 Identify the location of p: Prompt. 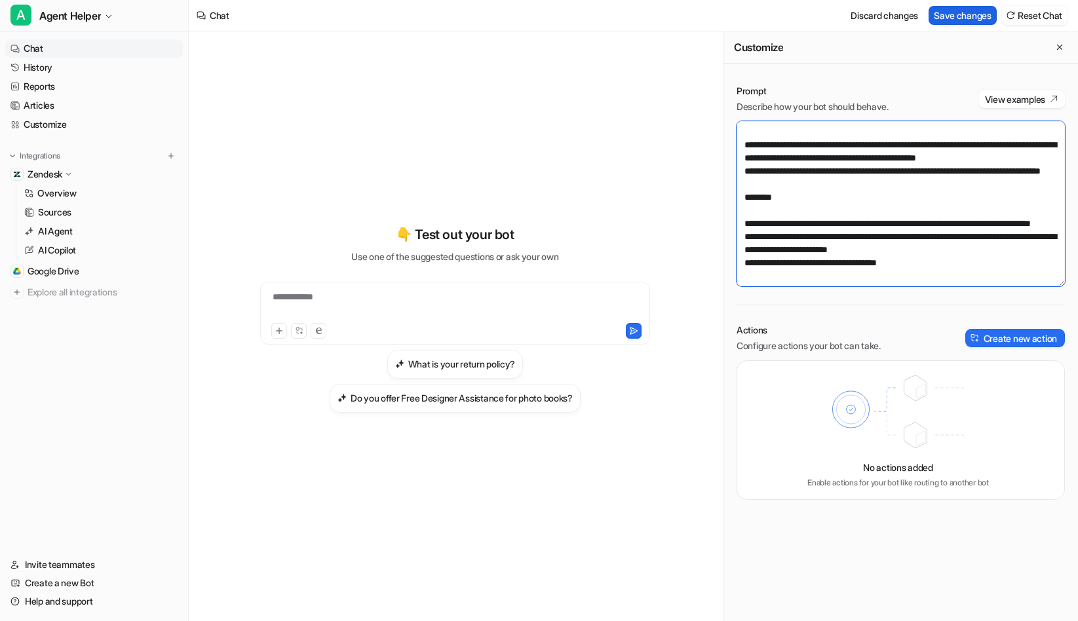
(813, 91).